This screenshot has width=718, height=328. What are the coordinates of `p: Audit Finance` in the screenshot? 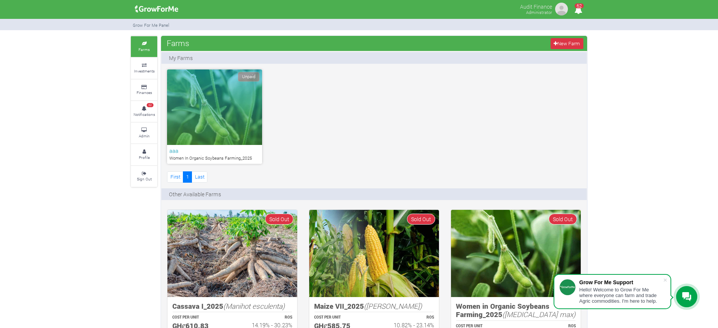 It's located at (536, 6).